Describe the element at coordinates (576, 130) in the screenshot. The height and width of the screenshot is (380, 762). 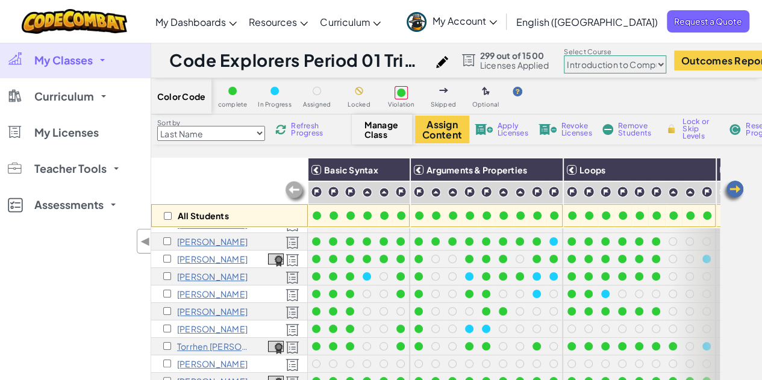
I see `span: Revoke Licenses` at that location.